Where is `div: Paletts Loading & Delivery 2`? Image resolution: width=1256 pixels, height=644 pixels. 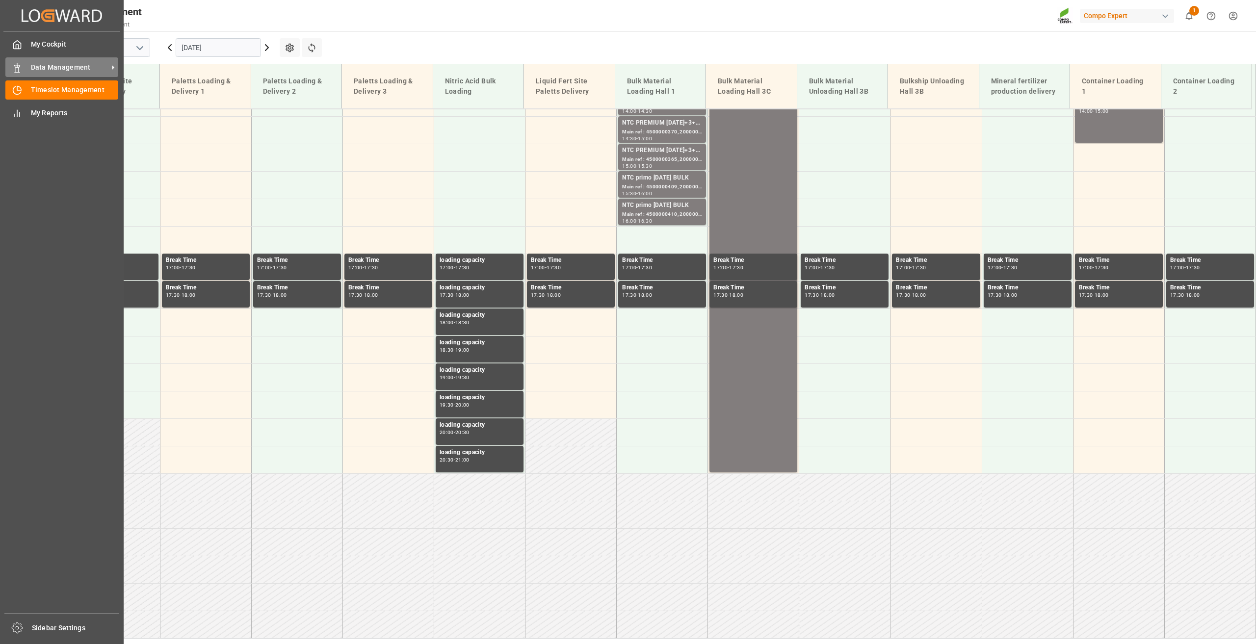
div: Paletts Loading & Delivery 2 is located at coordinates (296, 86).